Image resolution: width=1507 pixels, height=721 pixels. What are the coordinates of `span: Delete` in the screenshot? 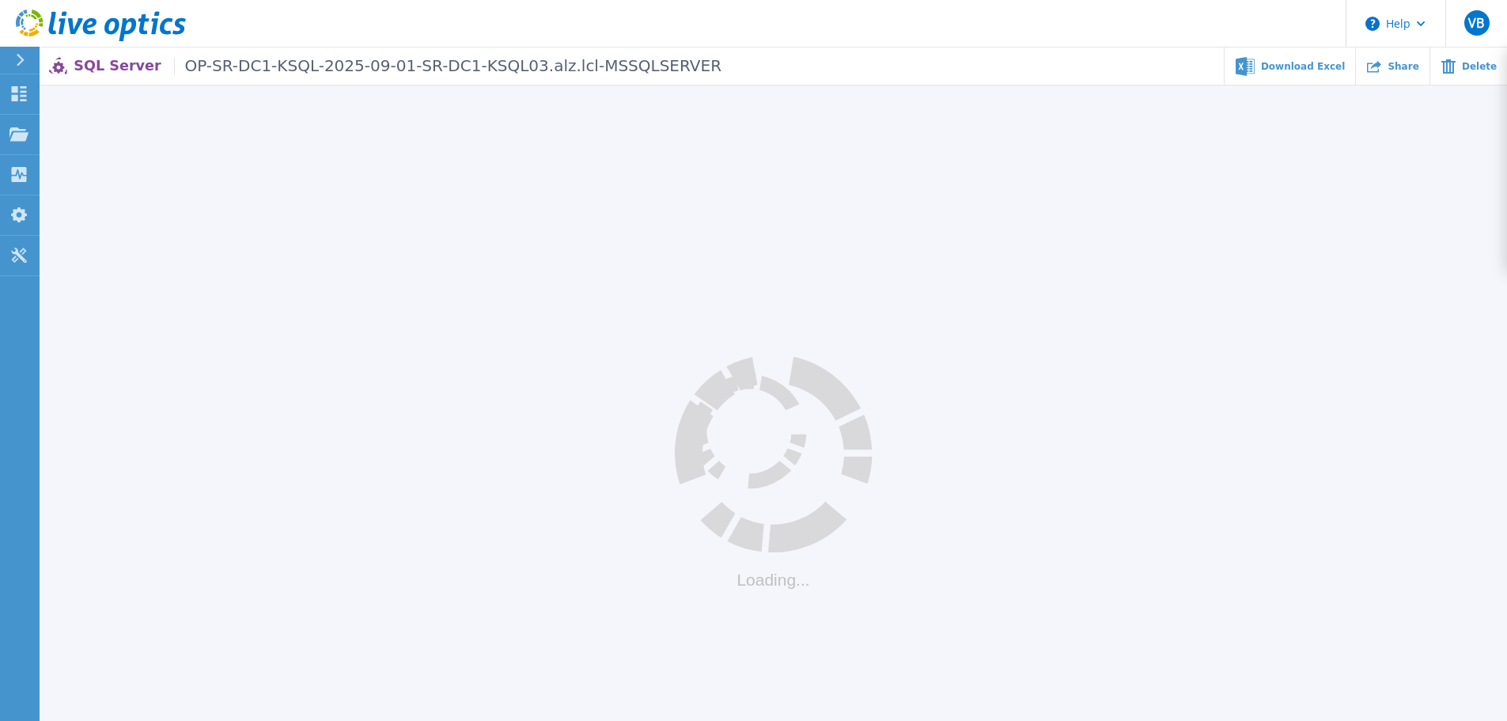 It's located at (1479, 66).